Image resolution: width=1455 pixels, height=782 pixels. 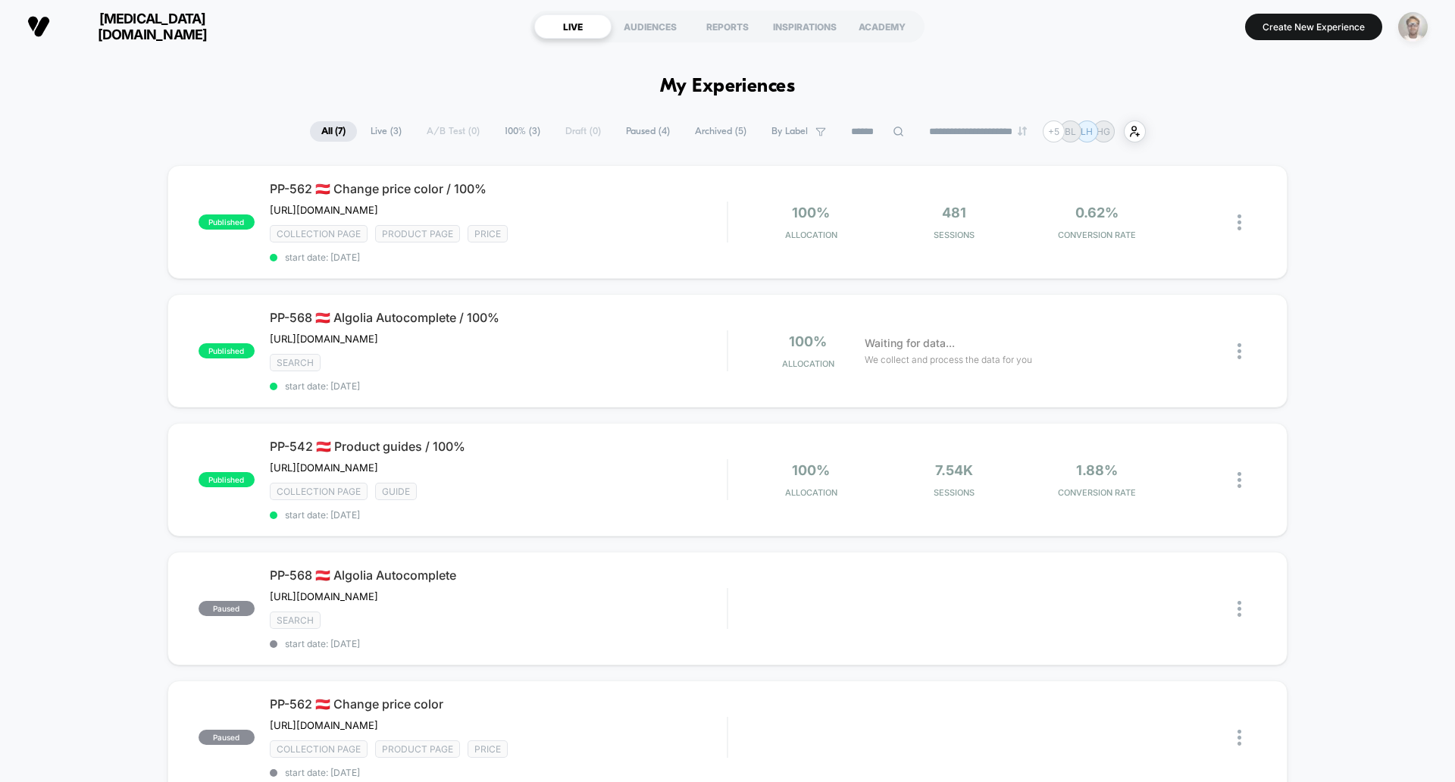 I want to click on span: PP-562 🇦🇹 Change price color / 100%, so click(x=498, y=189).